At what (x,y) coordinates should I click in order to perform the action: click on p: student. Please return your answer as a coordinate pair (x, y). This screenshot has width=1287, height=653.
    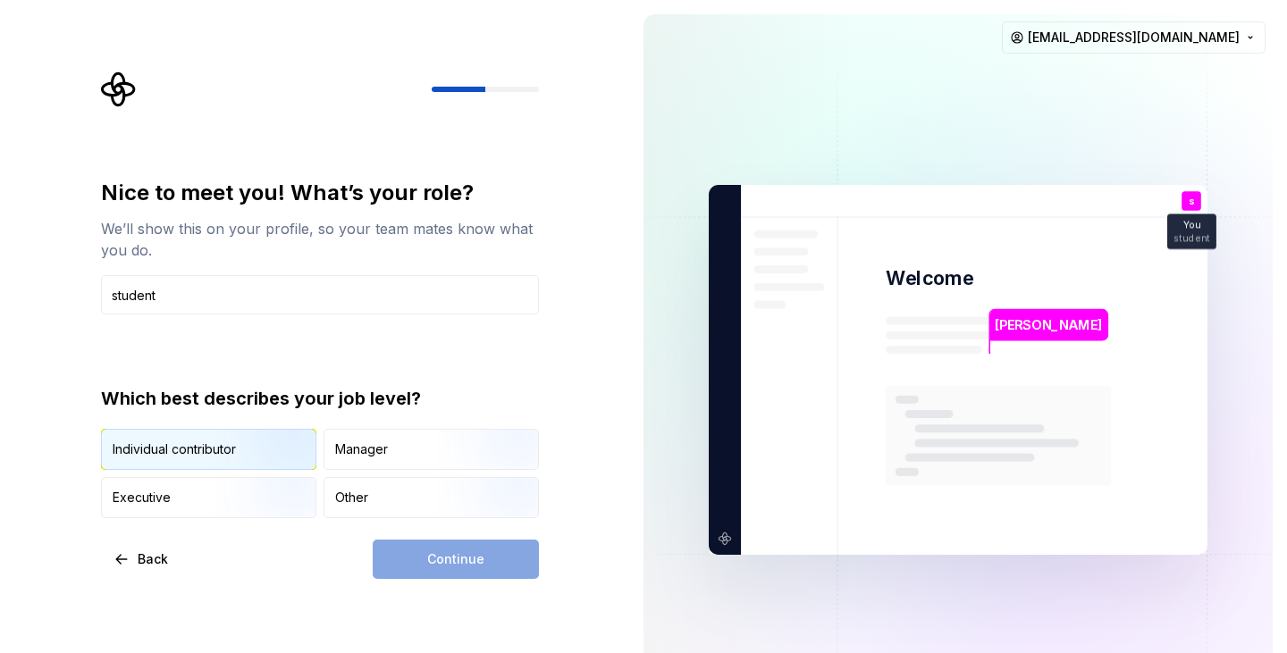
    Looking at the image, I should click on (1191, 238).